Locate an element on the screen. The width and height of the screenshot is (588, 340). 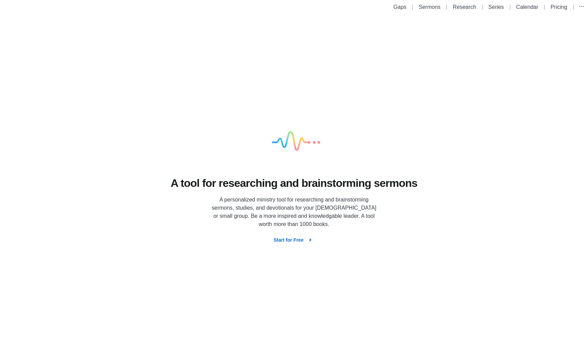
a: Sermons is located at coordinates (430, 7).